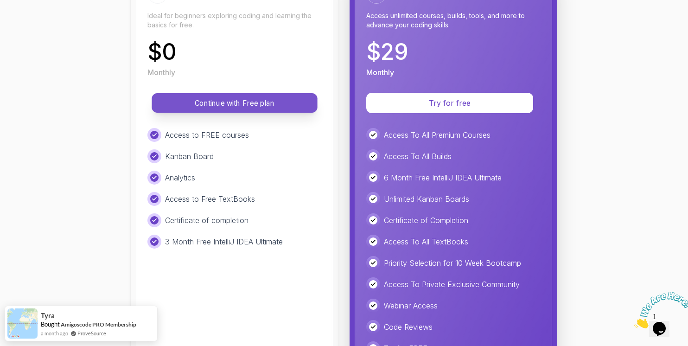  I want to click on p: Certificate of Completion, so click(426, 220).